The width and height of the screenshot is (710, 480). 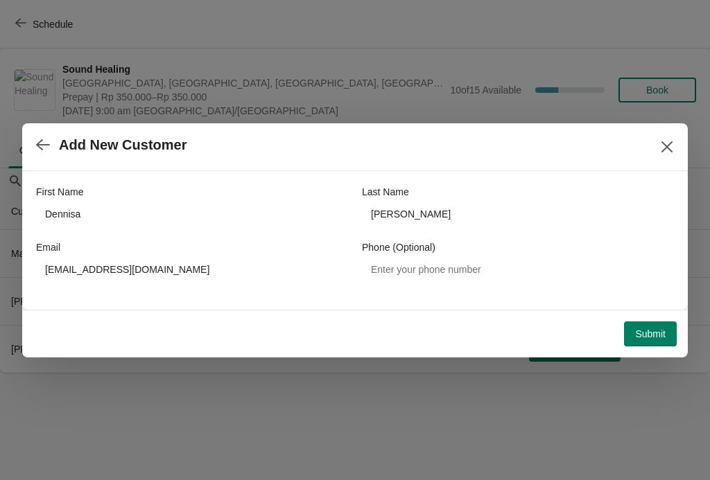 I want to click on input: John, so click(x=192, y=214).